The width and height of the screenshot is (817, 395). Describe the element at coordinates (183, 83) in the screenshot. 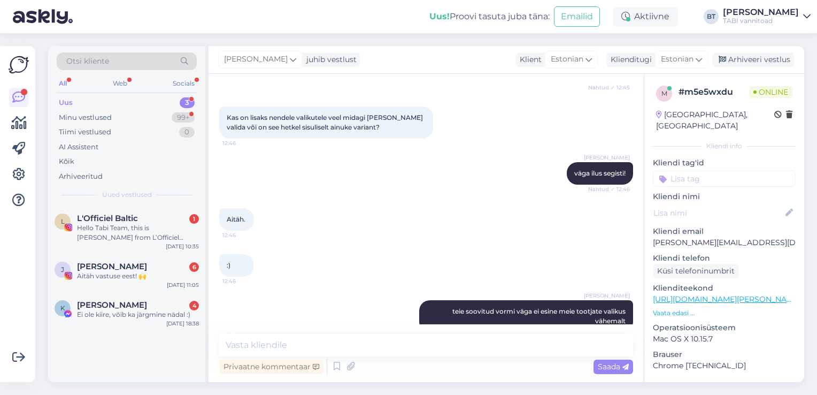

I see `div: Socials` at that location.